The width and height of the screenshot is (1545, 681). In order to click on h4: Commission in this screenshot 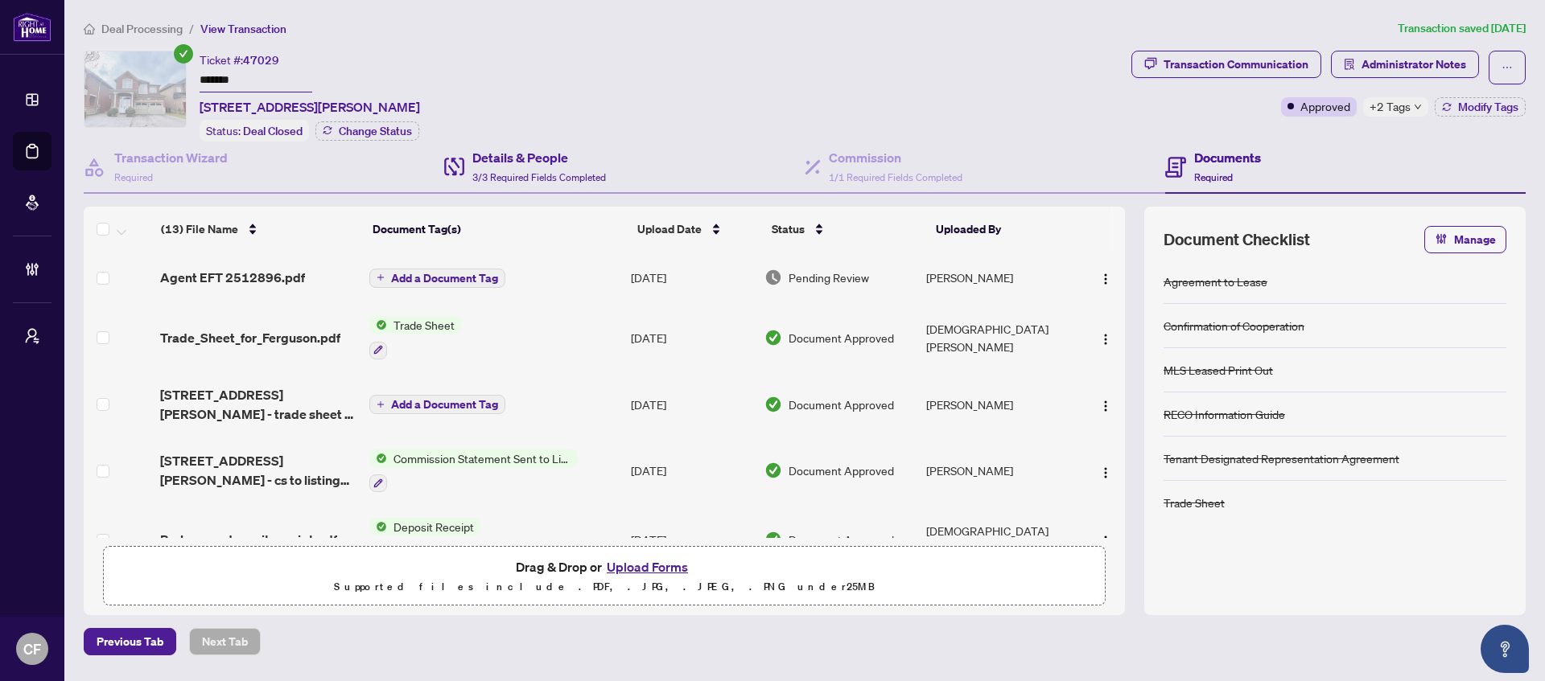, I will do `click(896, 158)`.